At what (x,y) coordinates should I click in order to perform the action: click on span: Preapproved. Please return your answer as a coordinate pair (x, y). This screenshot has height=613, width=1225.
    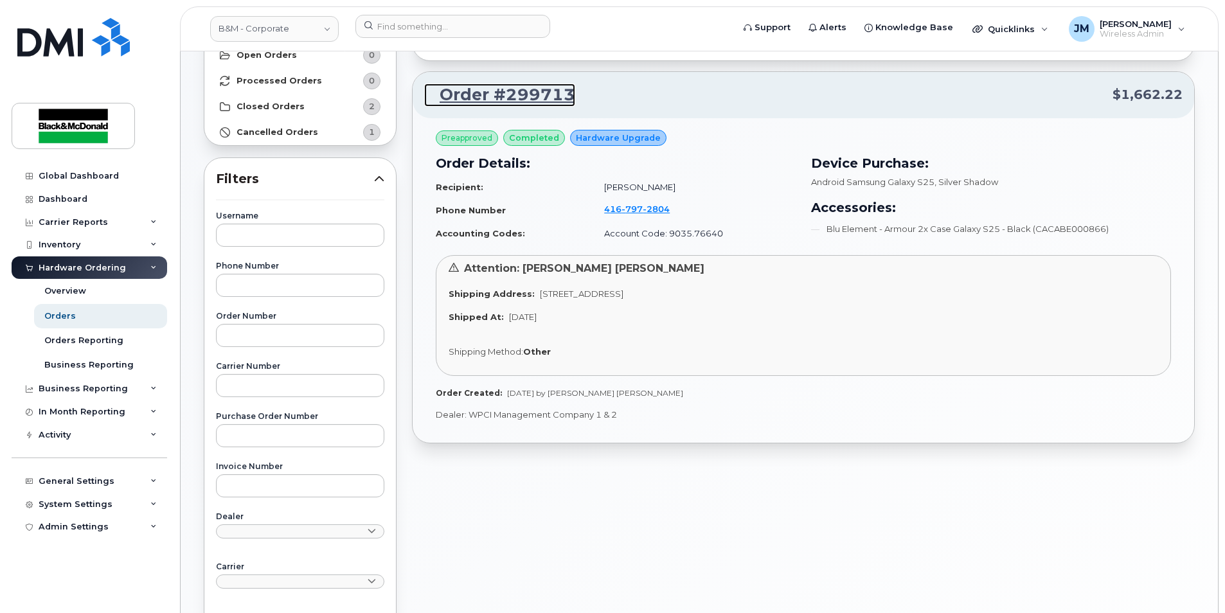
    Looking at the image, I should click on (467, 138).